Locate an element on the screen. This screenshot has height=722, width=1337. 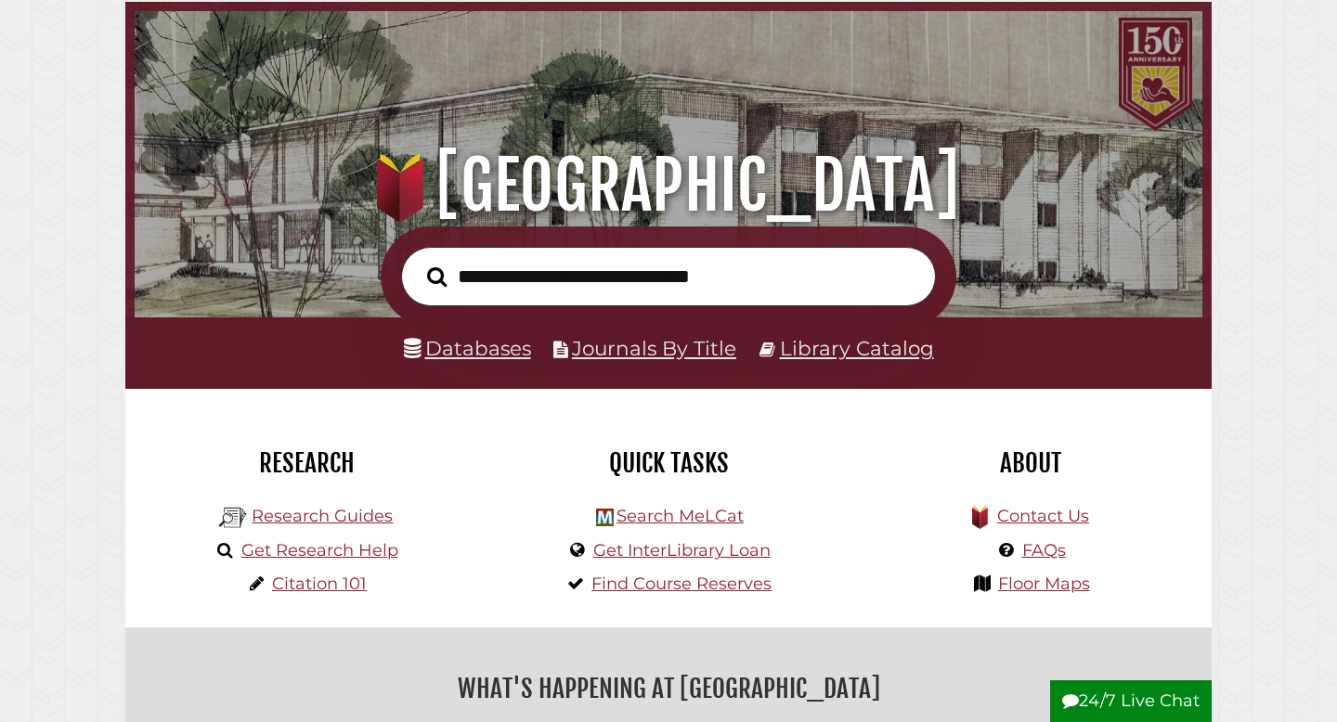
a: Citation 101 is located at coordinates (319, 584).